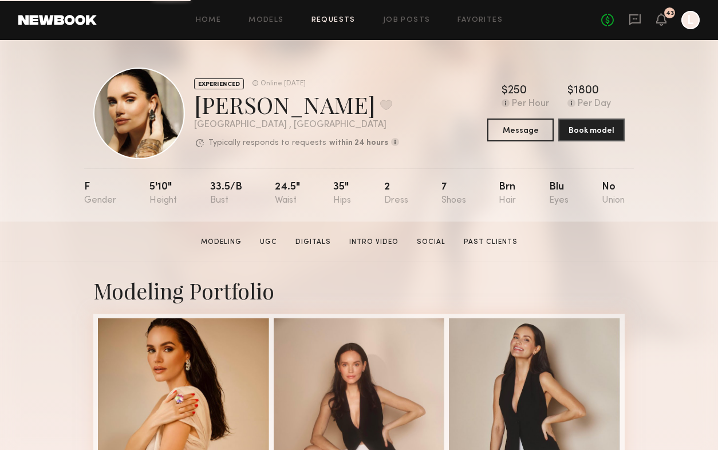 The height and width of the screenshot is (450, 718). I want to click on div: 1800, so click(586, 91).